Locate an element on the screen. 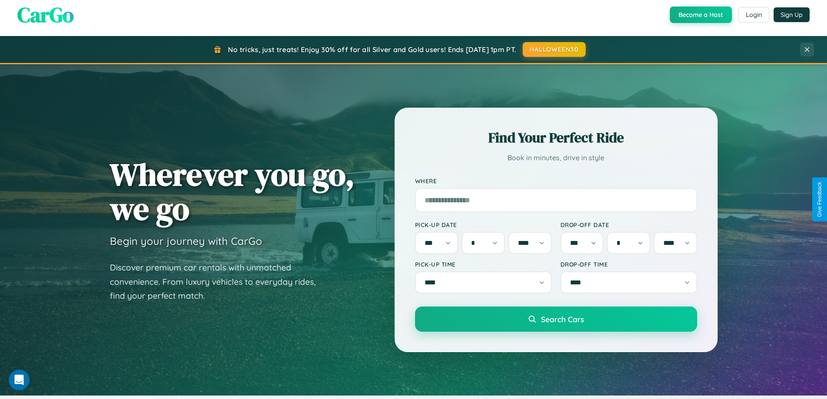 The image size is (827, 399). h1: Wherever you go, we go is located at coordinates (232, 191).